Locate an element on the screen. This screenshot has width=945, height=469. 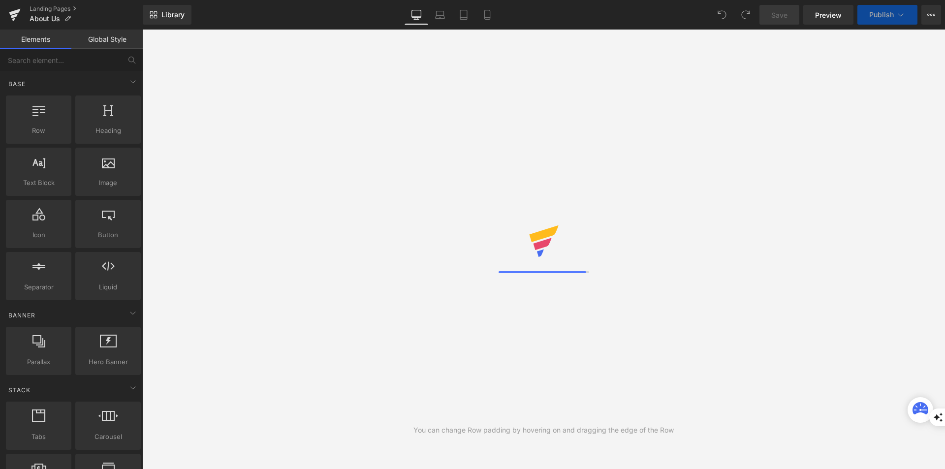
span: Carousel is located at coordinates (108, 437).